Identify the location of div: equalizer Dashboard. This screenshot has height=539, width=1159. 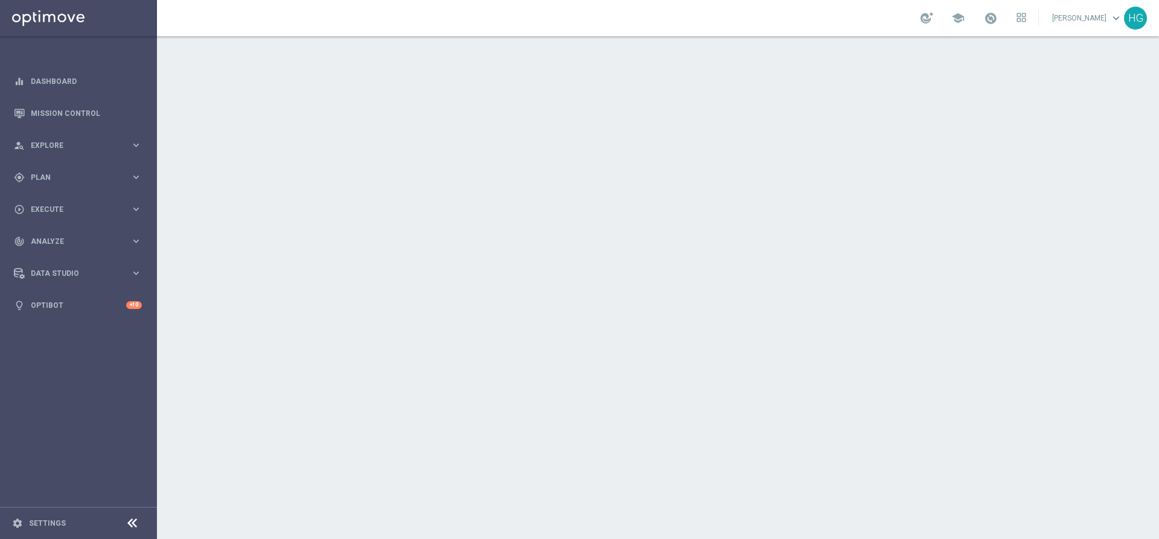
(78, 81).